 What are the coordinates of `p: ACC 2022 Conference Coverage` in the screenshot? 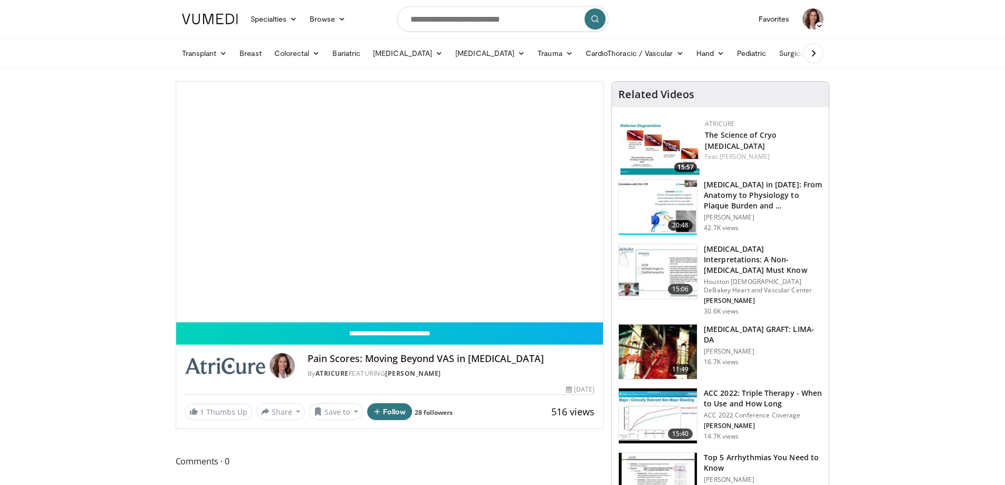 It's located at (763, 415).